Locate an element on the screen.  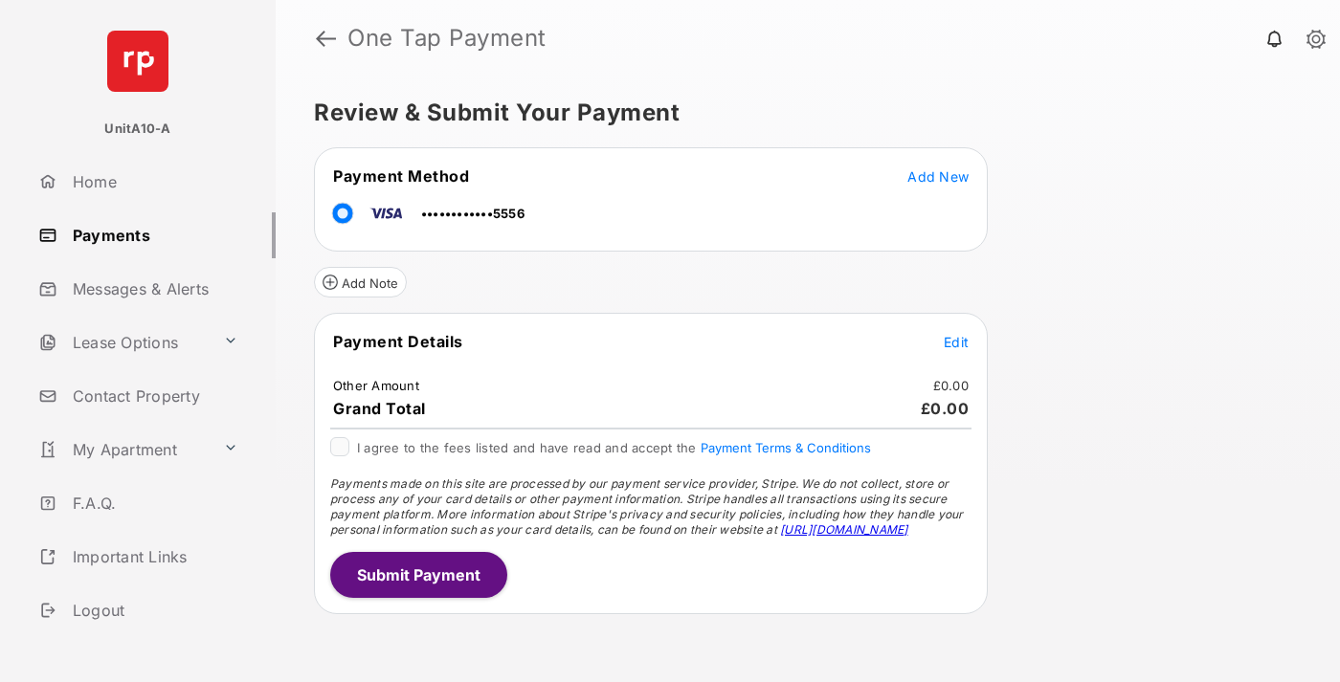
button: I agree to the fees listed and have read and accept the is located at coordinates (786, 448).